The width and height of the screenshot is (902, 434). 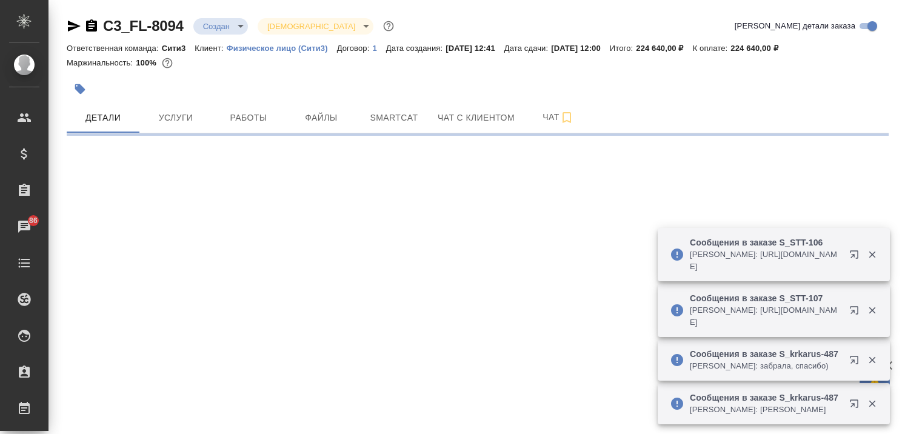 I want to click on span: Детали, so click(x=103, y=118).